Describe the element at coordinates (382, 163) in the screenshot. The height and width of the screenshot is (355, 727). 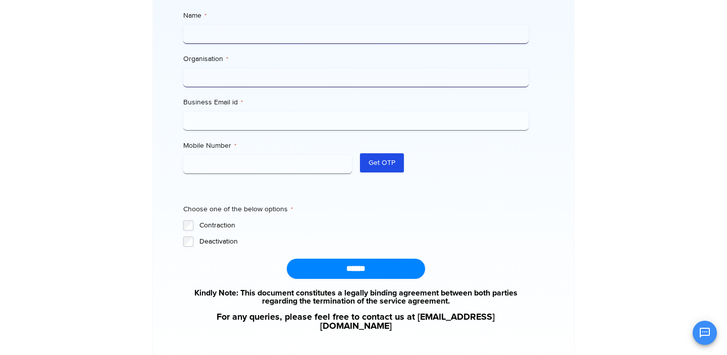
I see `button: Get OTP` at that location.